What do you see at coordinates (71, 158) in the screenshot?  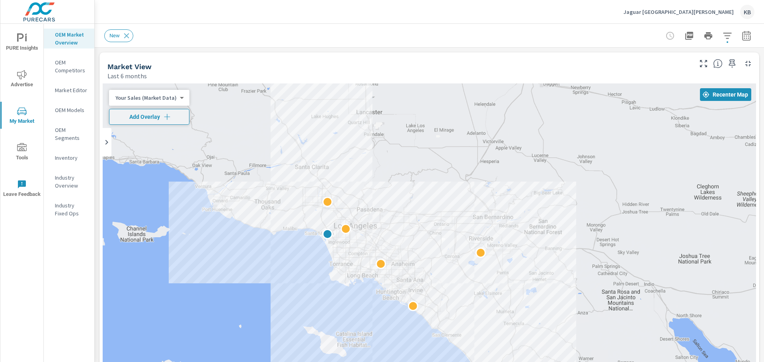 I see `p: Inventory` at bounding box center [71, 158].